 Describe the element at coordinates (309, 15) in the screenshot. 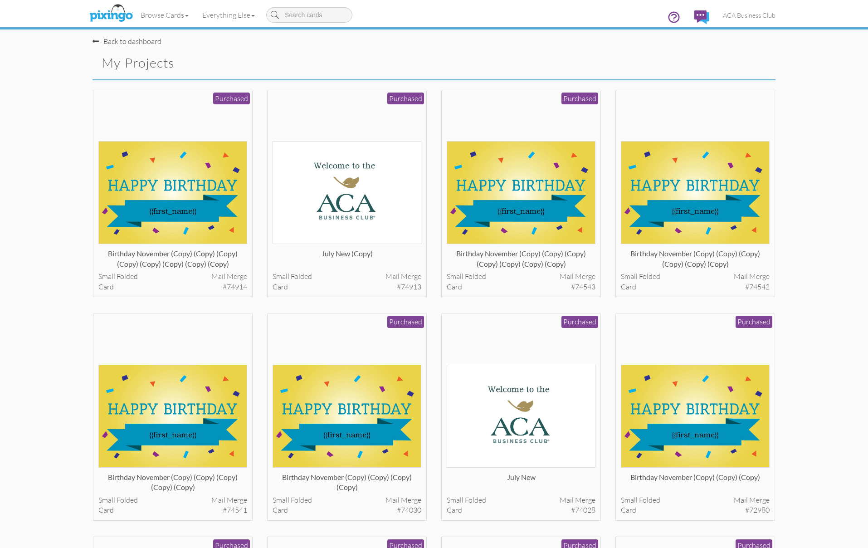

I see `input: Search cards` at that location.